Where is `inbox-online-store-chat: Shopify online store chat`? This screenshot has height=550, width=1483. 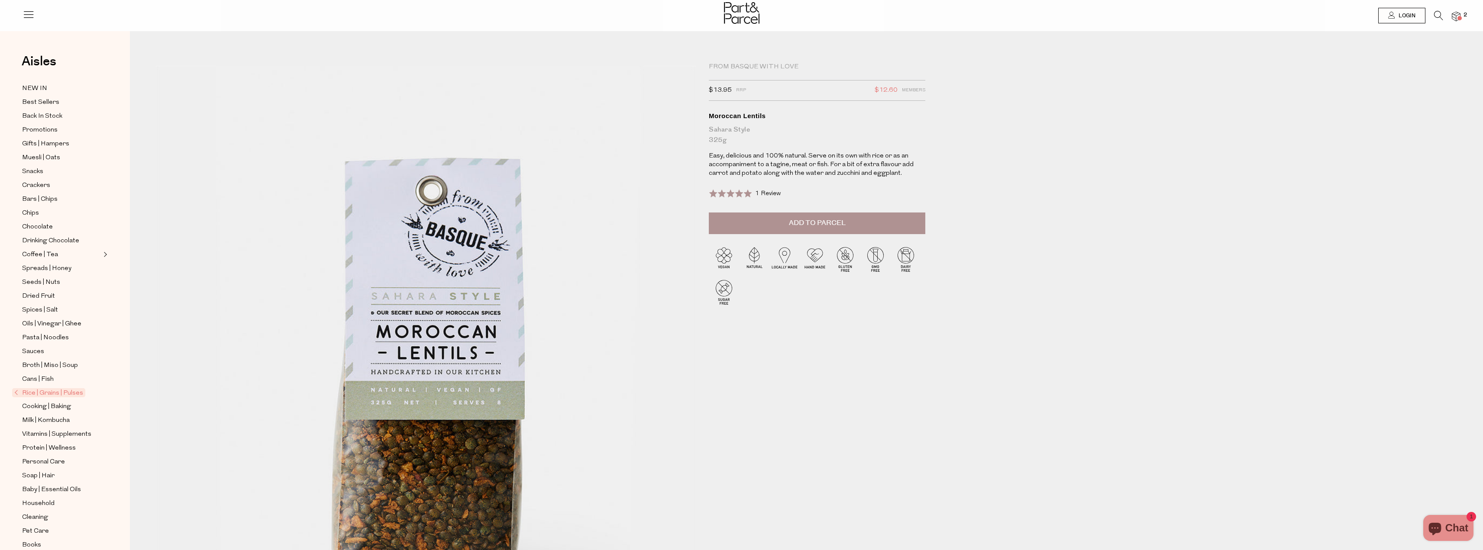
inbox-online-store-chat: Shopify online store chat is located at coordinates (1448, 529).